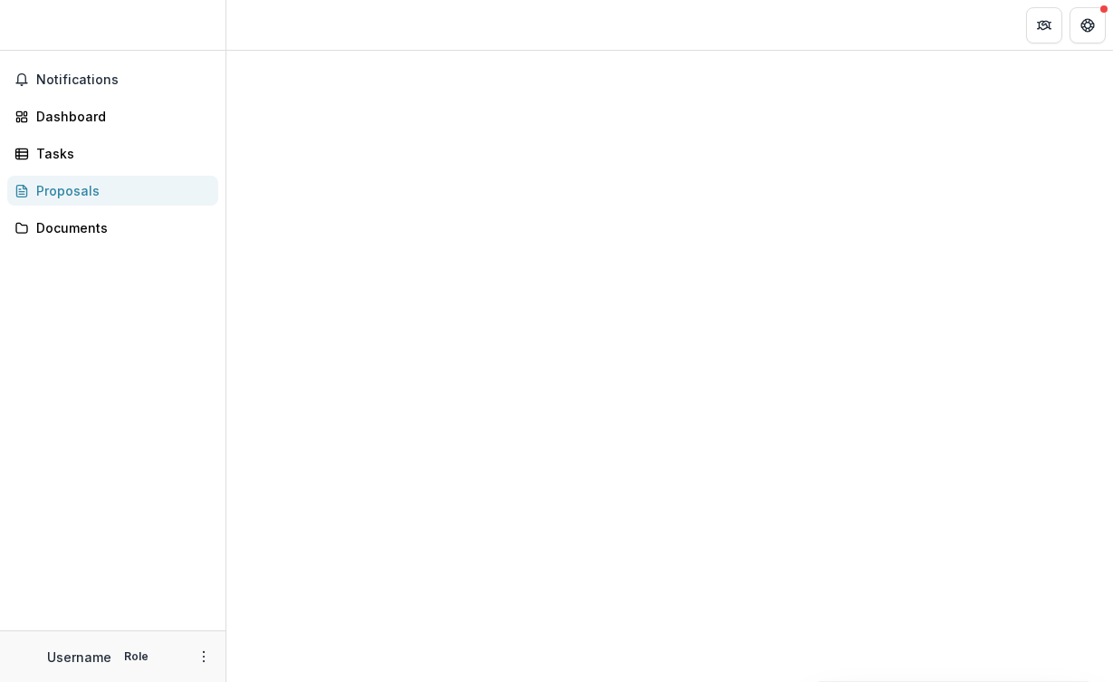  I want to click on button: More, so click(204, 657).